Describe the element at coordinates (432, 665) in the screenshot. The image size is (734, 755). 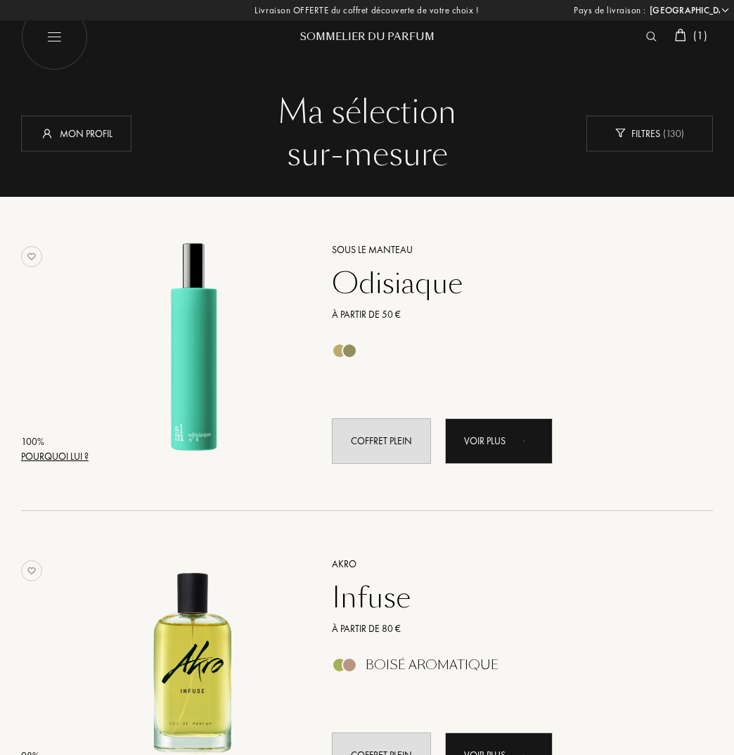
I see `div: Boisé Aromatique` at that location.